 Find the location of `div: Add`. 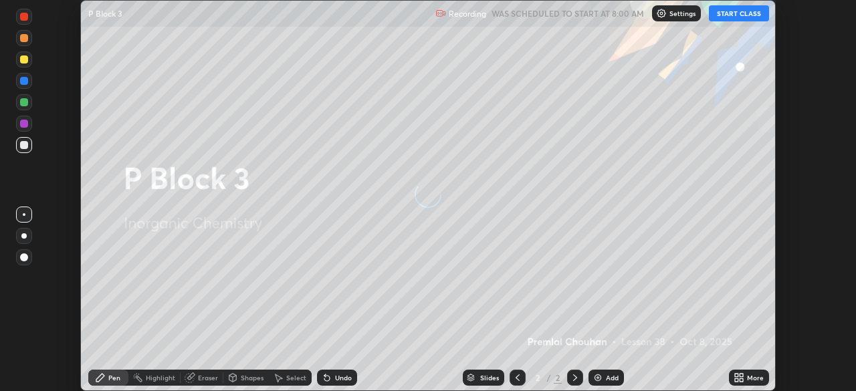

div: Add is located at coordinates (612, 378).